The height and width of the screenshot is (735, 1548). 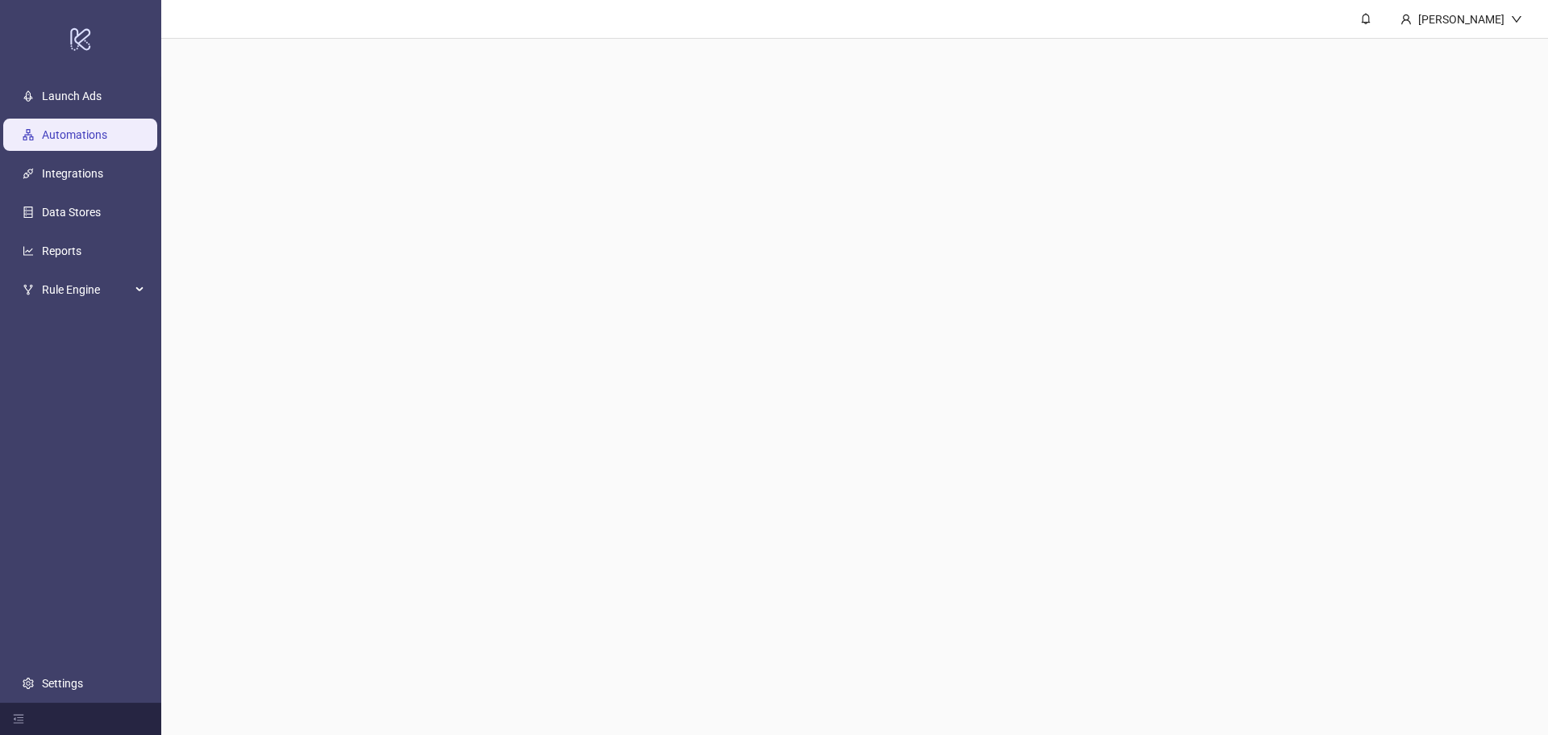 What do you see at coordinates (19, 718) in the screenshot?
I see `span: menu-fold` at bounding box center [19, 718].